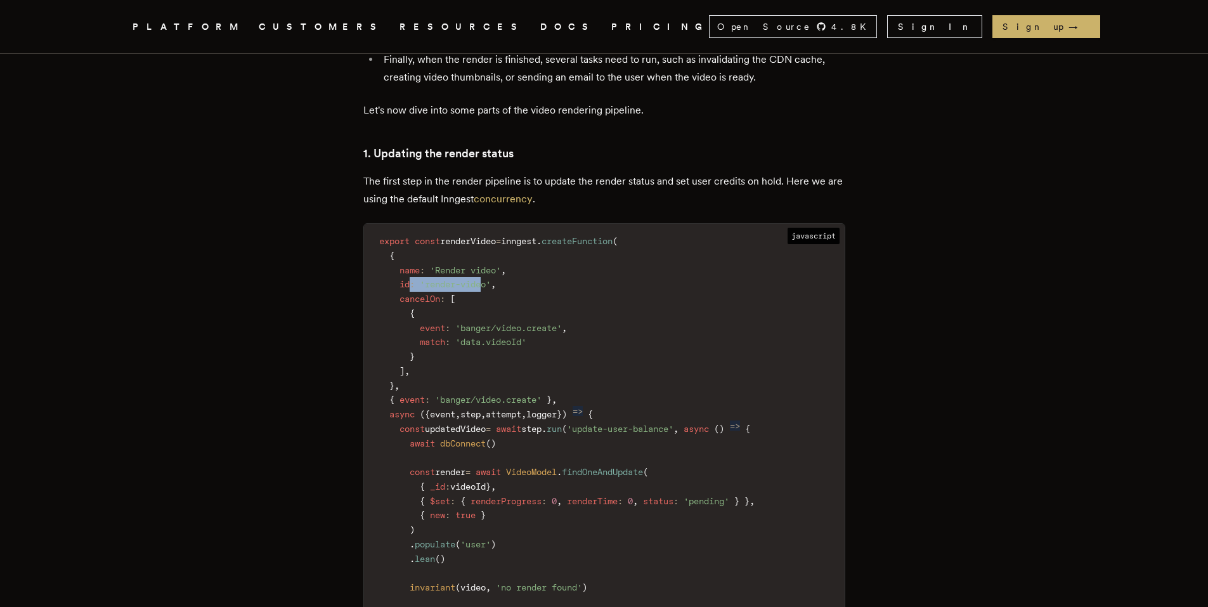 The width and height of the screenshot is (1208, 607). Describe the element at coordinates (509, 429) in the screenshot. I see `span: await` at that location.